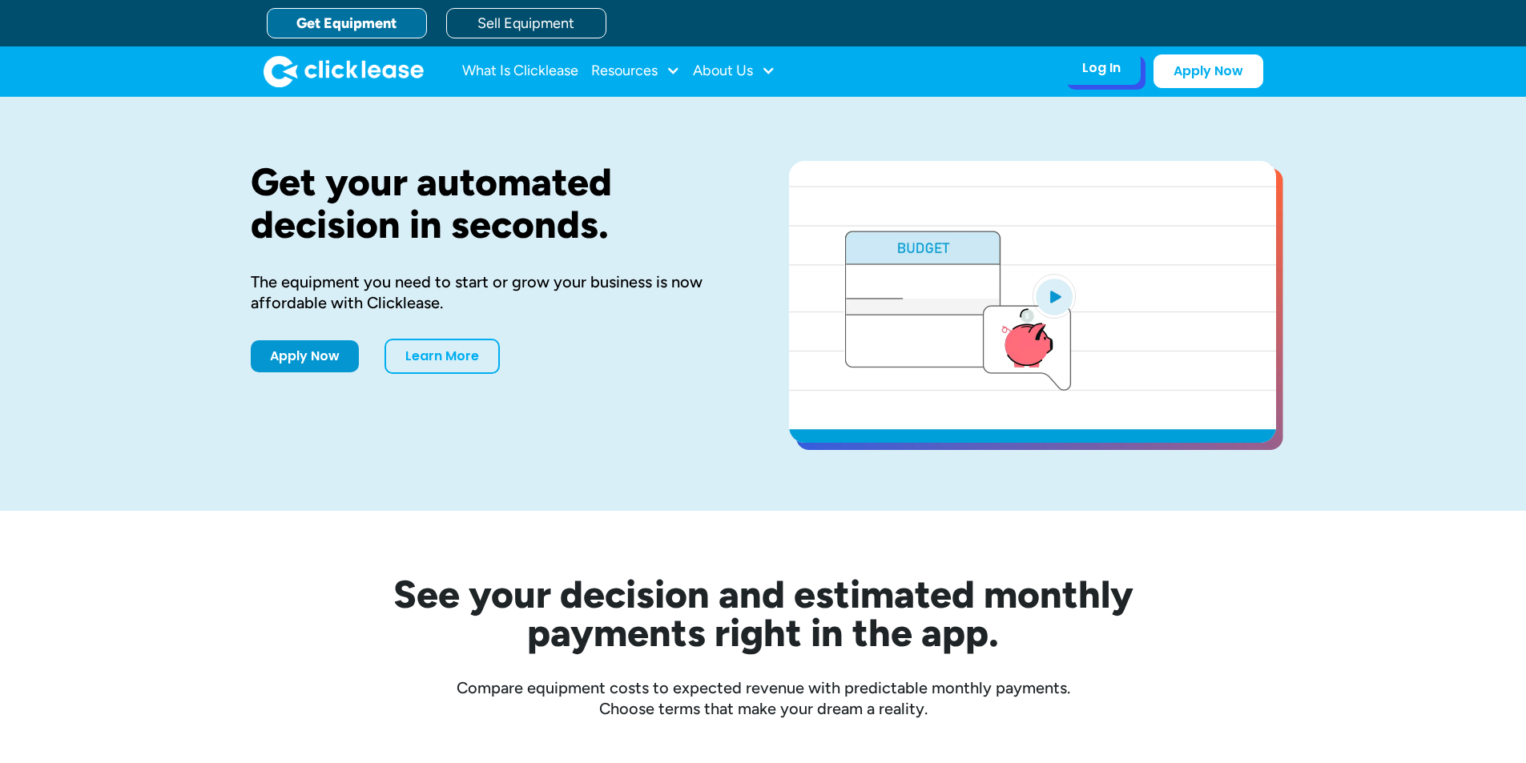 This screenshot has height=763, width=1526. What do you see at coordinates (344, 71) in the screenshot?
I see `a: home` at bounding box center [344, 71].